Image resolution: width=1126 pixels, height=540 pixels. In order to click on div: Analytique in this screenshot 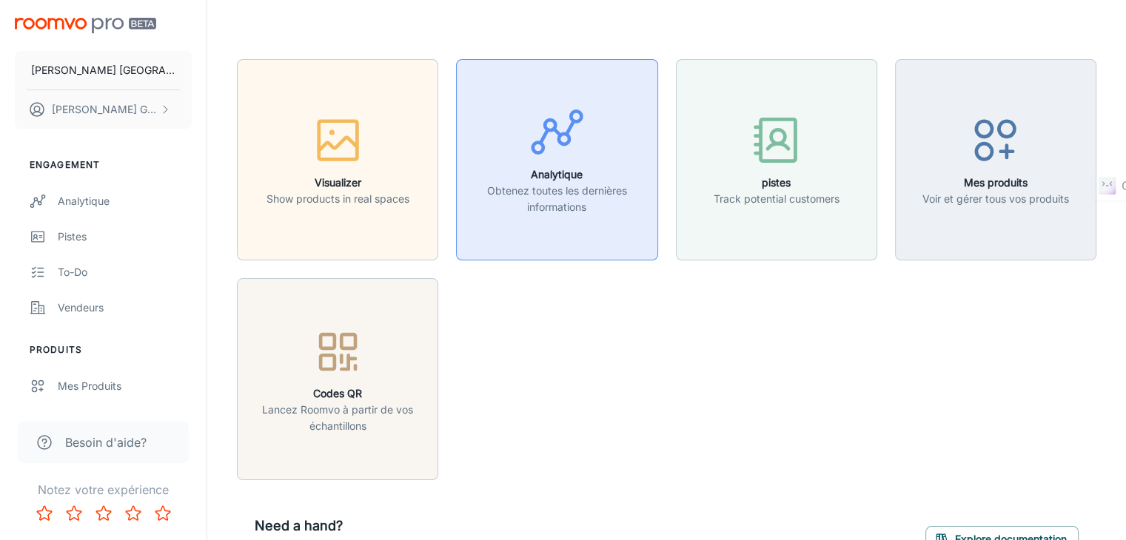, I will do `click(124, 201)`.